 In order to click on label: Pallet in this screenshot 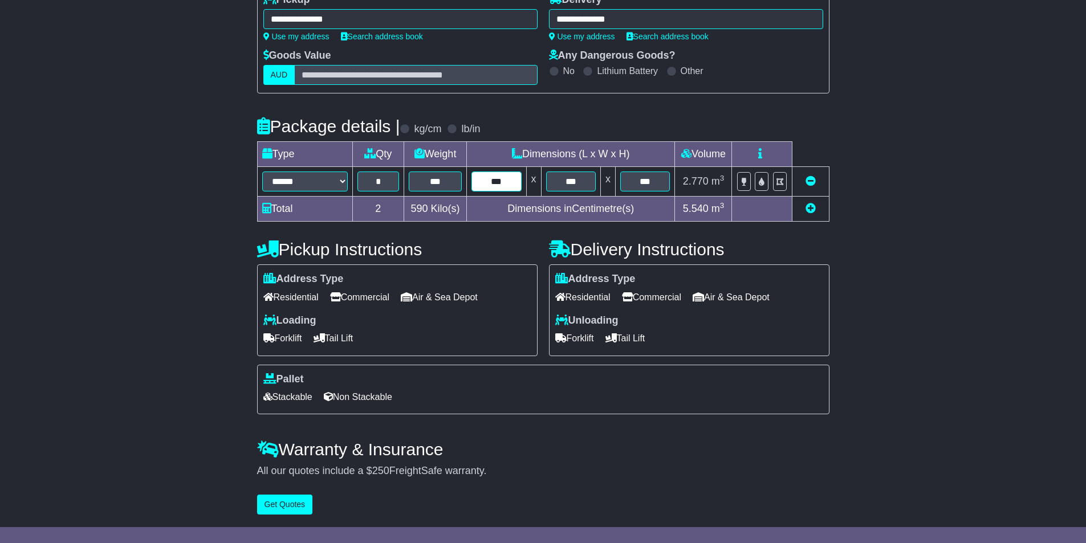, I will do `click(283, 380)`.